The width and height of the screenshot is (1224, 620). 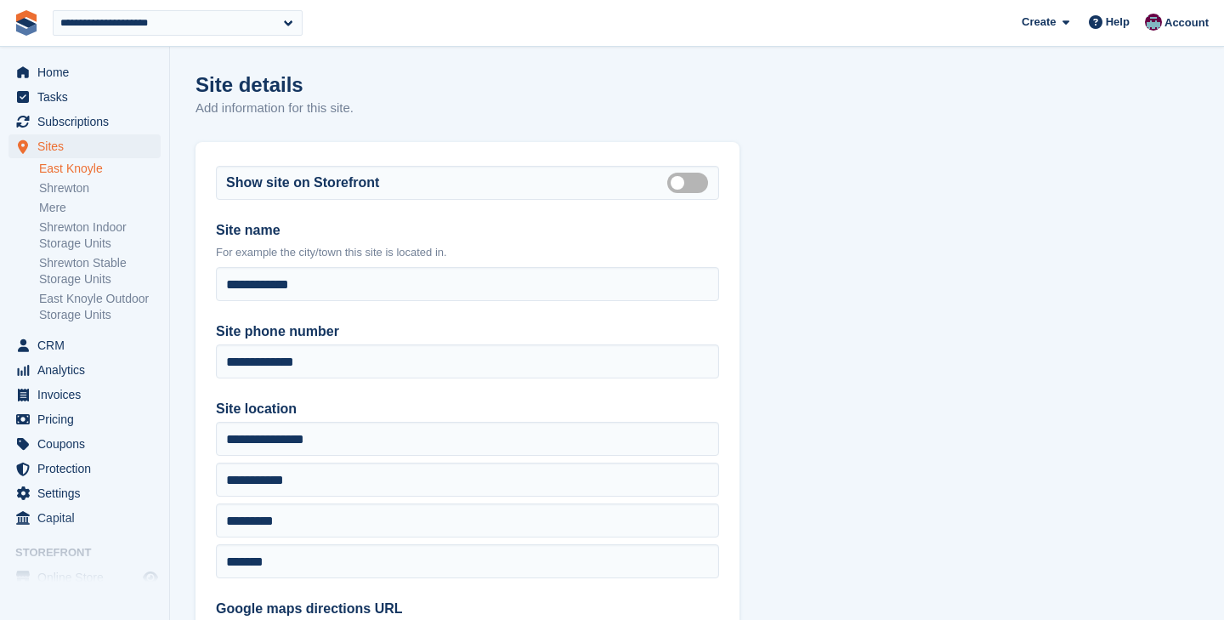 I want to click on a: Shrewton Indoor Storage Units, so click(x=99, y=235).